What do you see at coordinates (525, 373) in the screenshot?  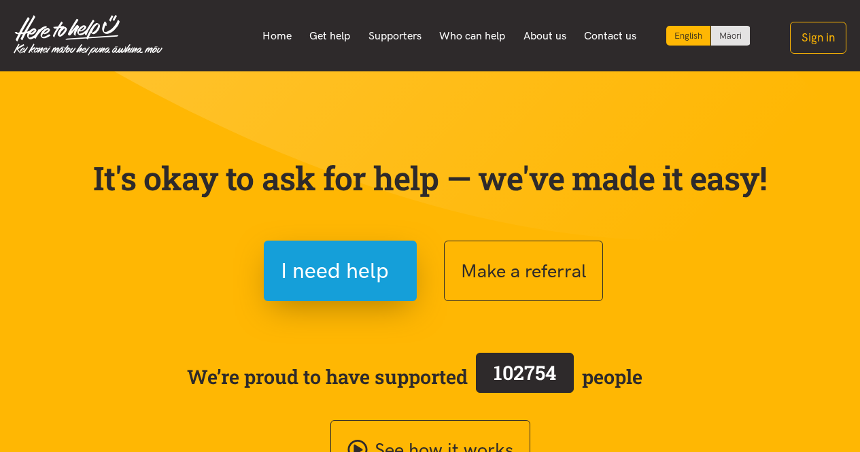 I see `span: 102754` at bounding box center [525, 373].